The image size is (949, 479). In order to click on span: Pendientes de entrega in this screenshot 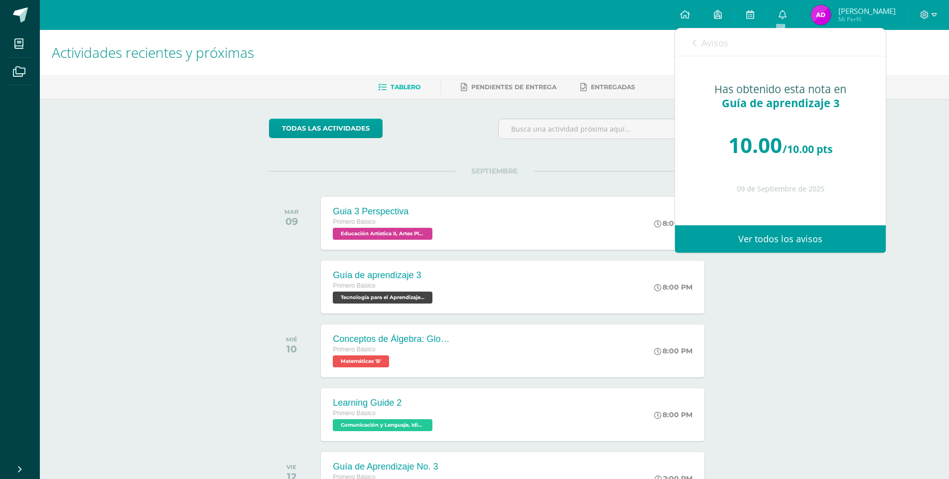, I will do `click(514, 87)`.